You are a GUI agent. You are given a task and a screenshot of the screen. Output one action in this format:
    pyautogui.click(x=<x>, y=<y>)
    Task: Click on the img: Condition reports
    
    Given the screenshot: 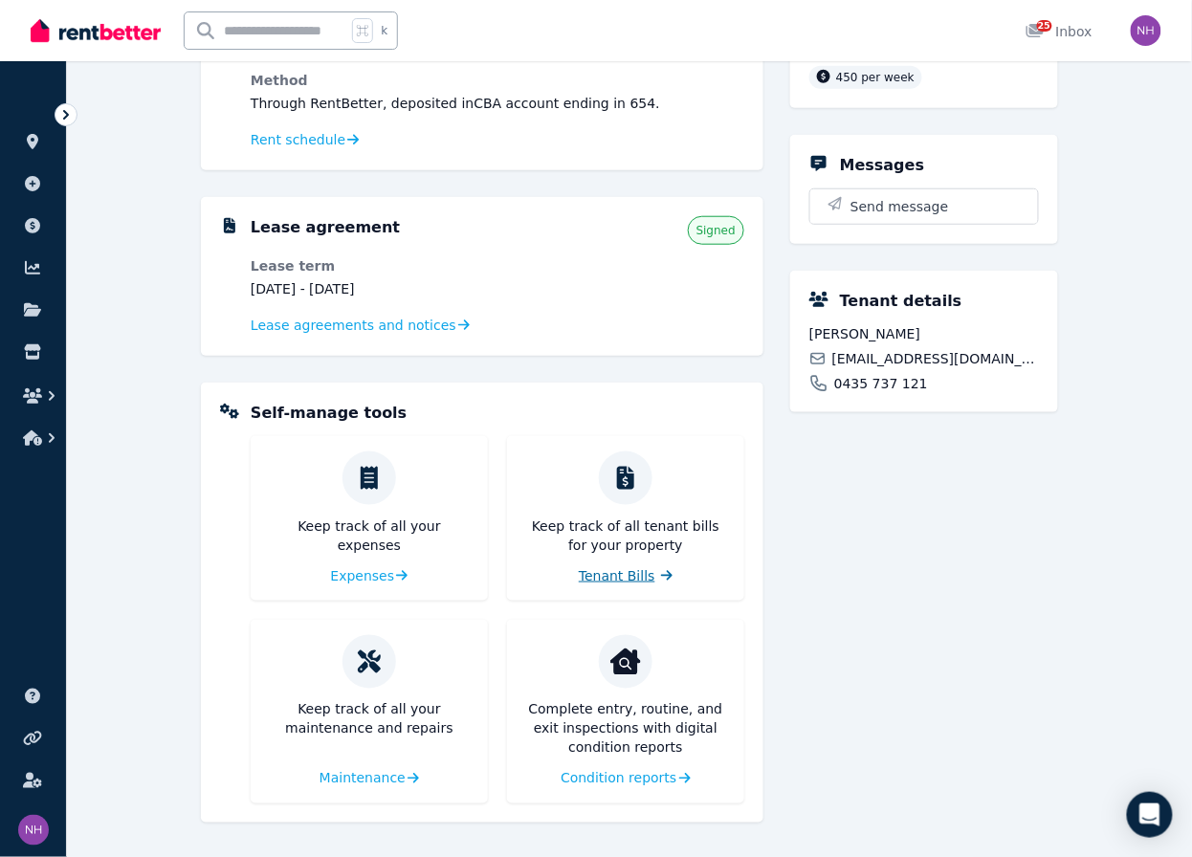 What is the action you would take?
    pyautogui.click(x=626, y=662)
    